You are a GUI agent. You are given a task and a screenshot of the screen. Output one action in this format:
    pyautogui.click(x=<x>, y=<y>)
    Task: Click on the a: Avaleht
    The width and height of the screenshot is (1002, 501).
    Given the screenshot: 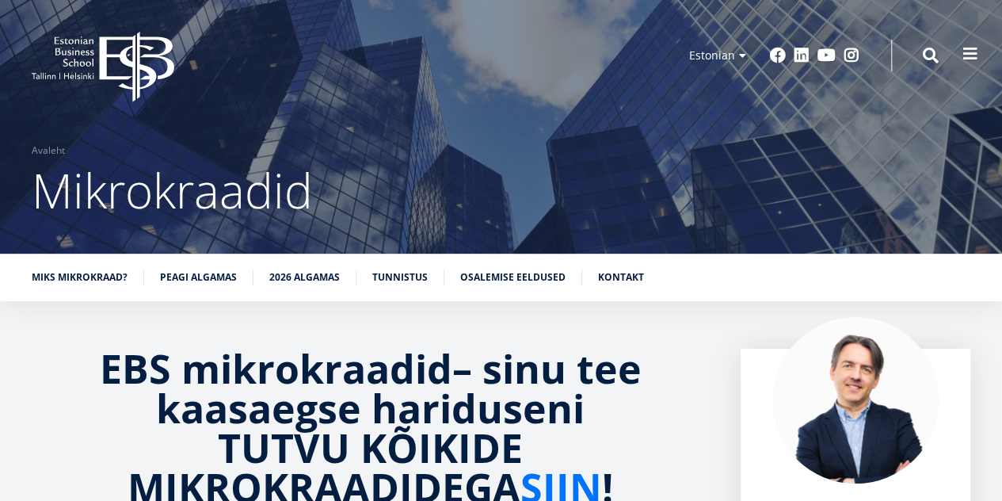 What is the action you would take?
    pyautogui.click(x=48, y=151)
    